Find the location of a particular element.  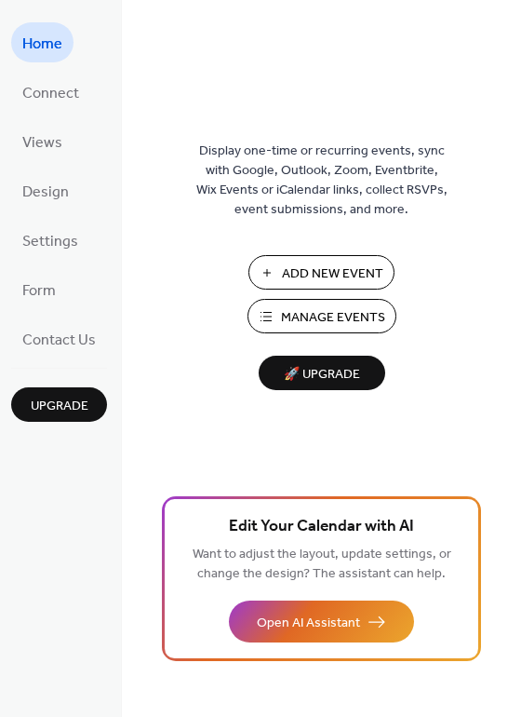

span: Views is located at coordinates (42, 142).